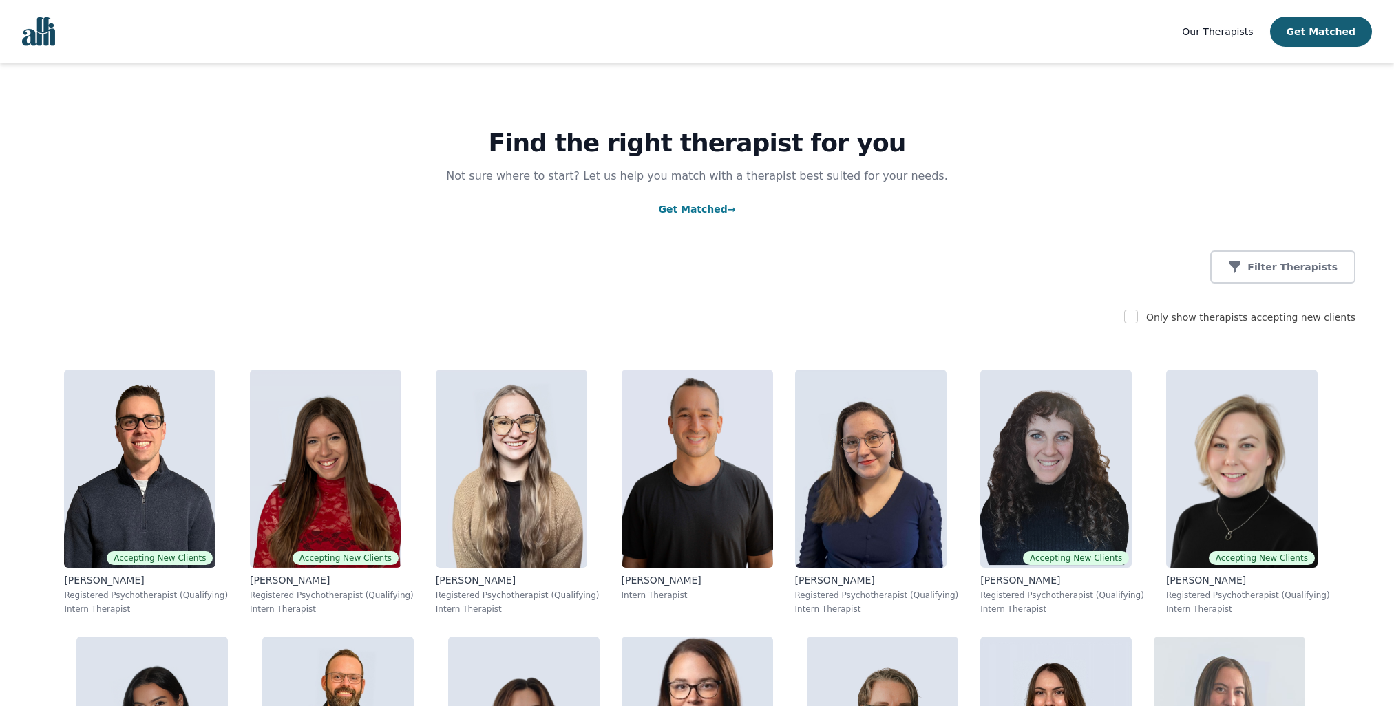  What do you see at coordinates (697, 176) in the screenshot?
I see `p: Not sure where to start? Let us help you match with a therapist best suited for your needs.` at bounding box center [697, 176].